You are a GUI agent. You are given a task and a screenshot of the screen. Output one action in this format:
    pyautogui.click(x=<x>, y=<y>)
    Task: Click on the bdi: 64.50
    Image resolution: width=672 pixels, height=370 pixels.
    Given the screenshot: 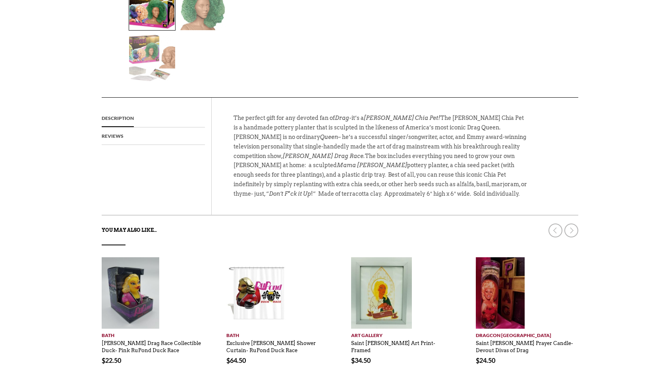 What is the action you would take?
    pyautogui.click(x=236, y=360)
    